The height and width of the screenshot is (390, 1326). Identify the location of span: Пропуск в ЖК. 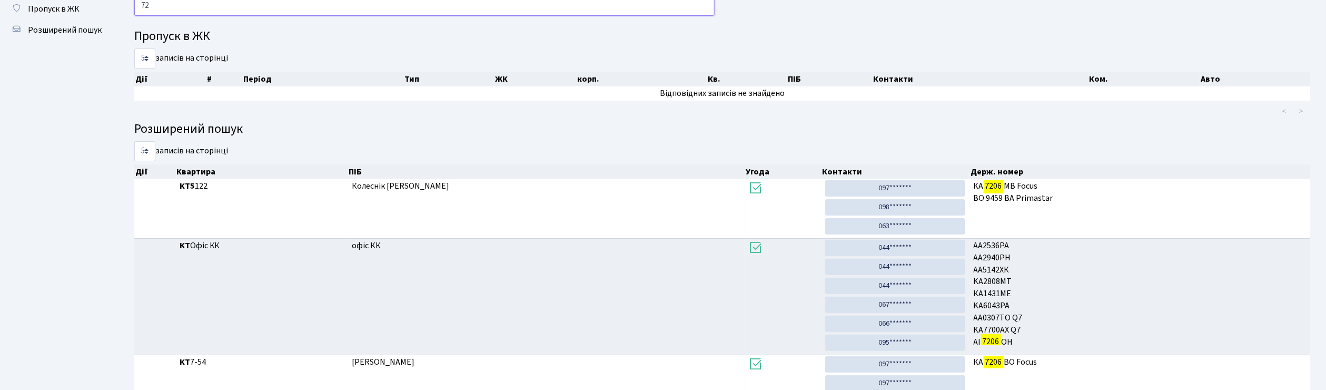
(54, 9).